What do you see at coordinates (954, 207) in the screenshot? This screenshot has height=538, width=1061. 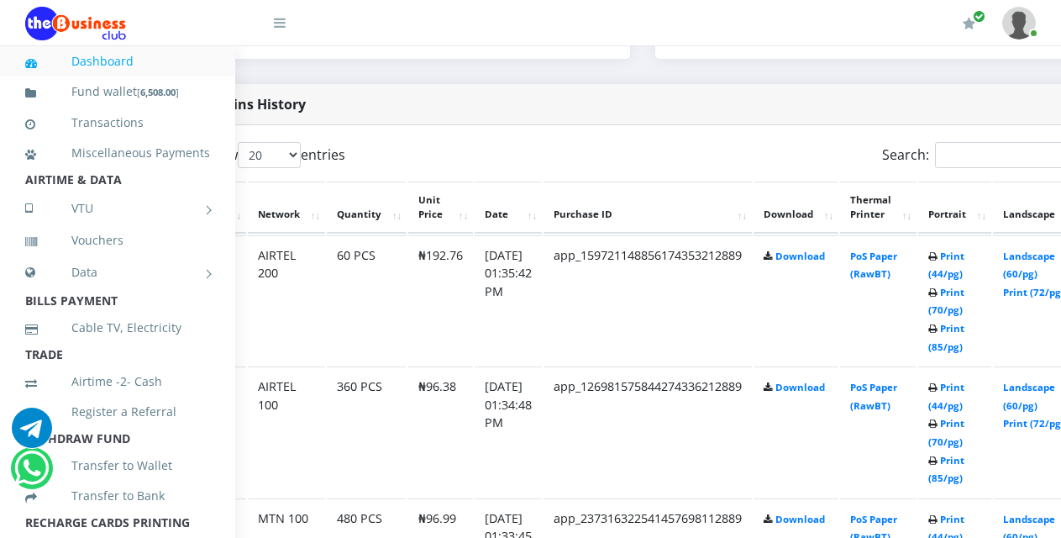 I see `th: Portrait: activate to sort column ascending` at bounding box center [954, 207].